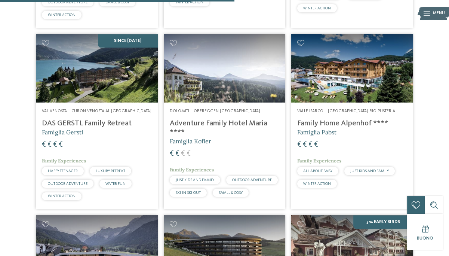 This screenshot has width=449, height=256. Describe the element at coordinates (97, 123) in the screenshot. I see `h4: DAS GERSTL Family Retreat` at that location.